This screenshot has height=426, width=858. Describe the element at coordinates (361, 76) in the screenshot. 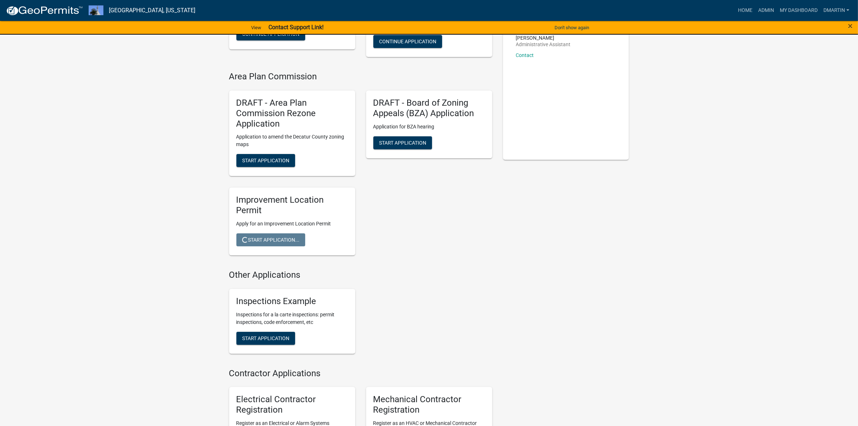

I see `h4: Area Plan Commission` at that location.